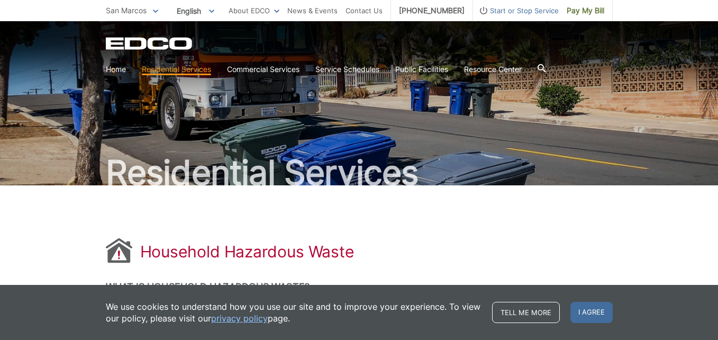 The height and width of the screenshot is (340, 718). I want to click on span: Pay My Bill, so click(585, 11).